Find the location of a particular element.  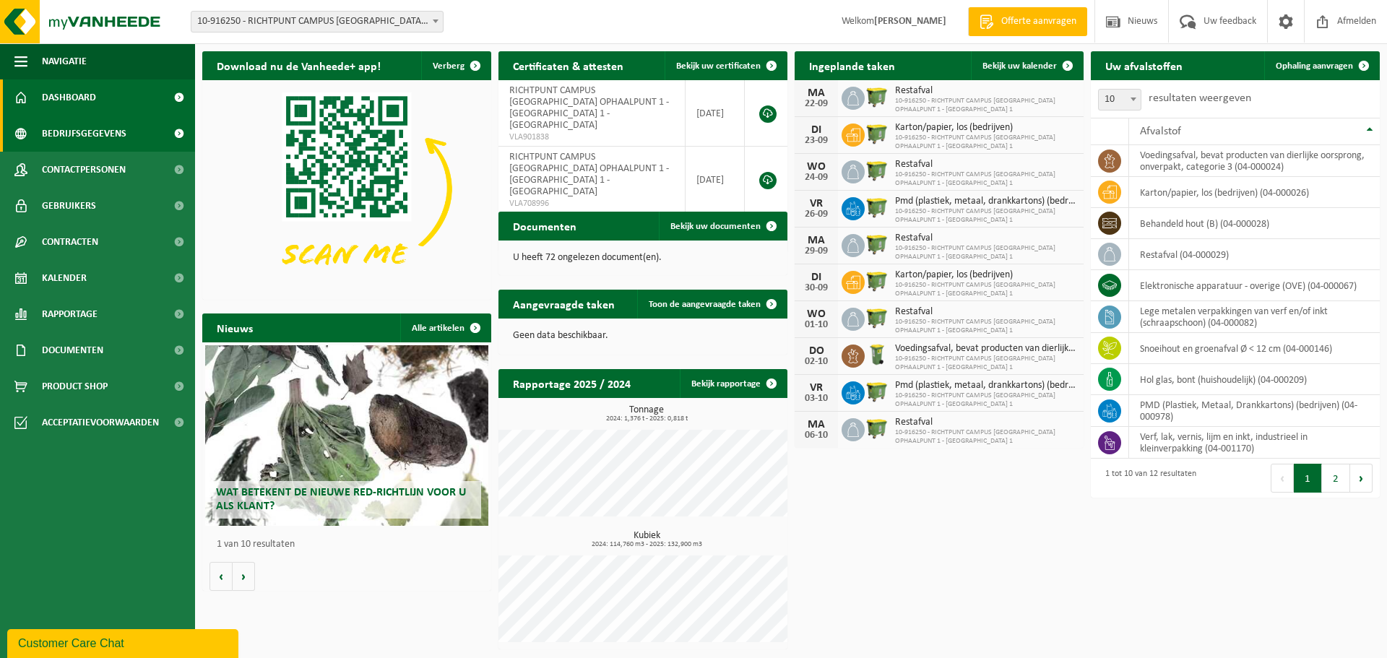

span: VLA708996 is located at coordinates (592, 204).